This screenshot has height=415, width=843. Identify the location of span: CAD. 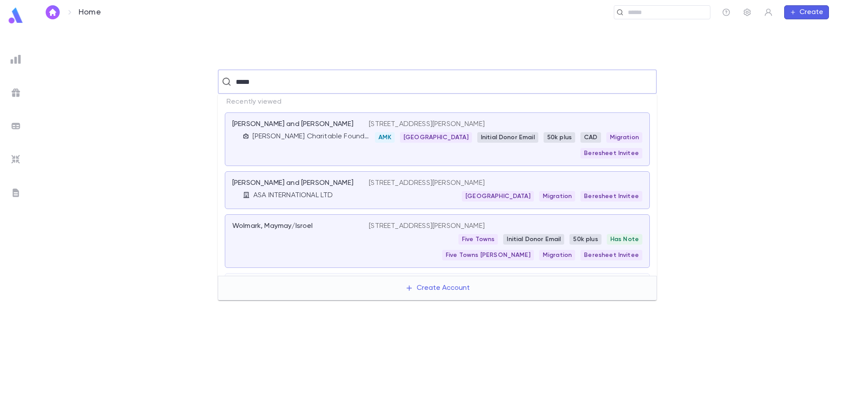
(591, 137).